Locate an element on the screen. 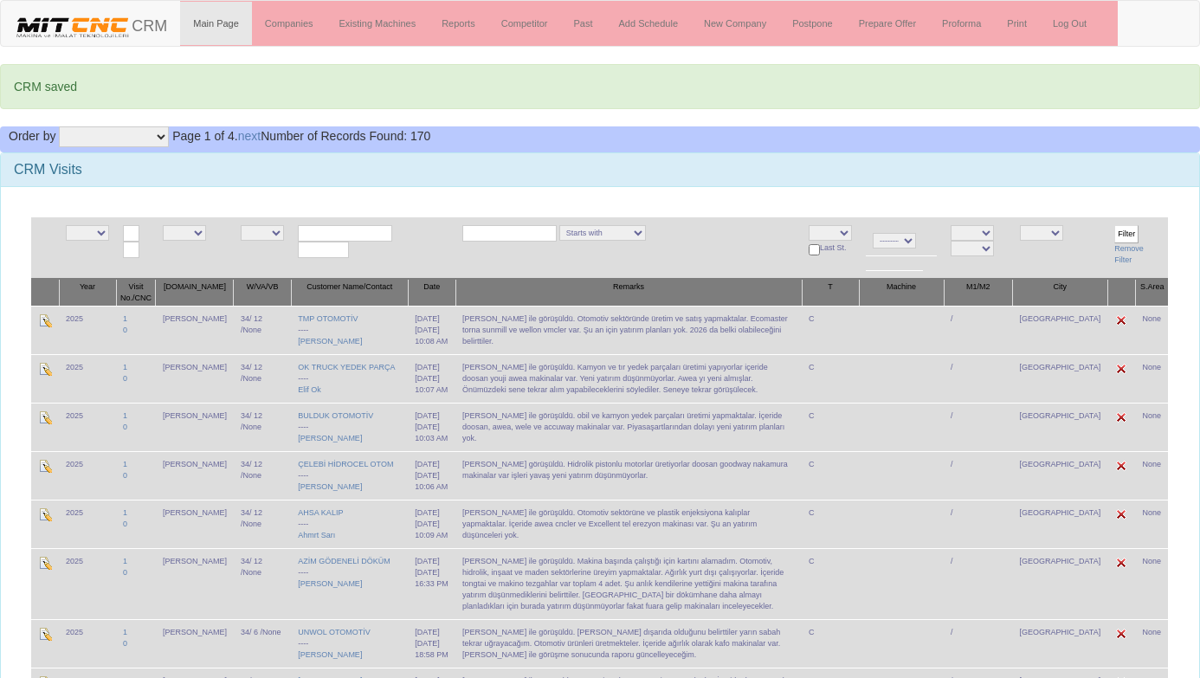 The image size is (1200, 678). span: Number of Records Found: 170 is located at coordinates (301, 136).